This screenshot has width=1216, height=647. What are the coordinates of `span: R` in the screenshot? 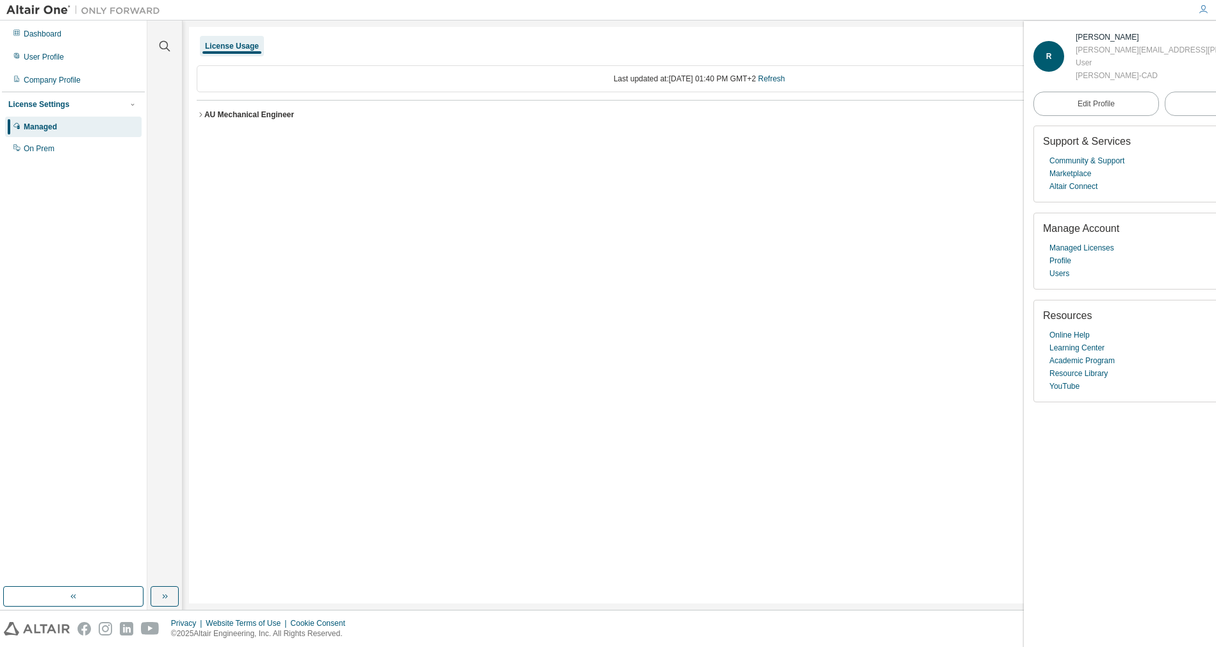 It's located at (1049, 56).